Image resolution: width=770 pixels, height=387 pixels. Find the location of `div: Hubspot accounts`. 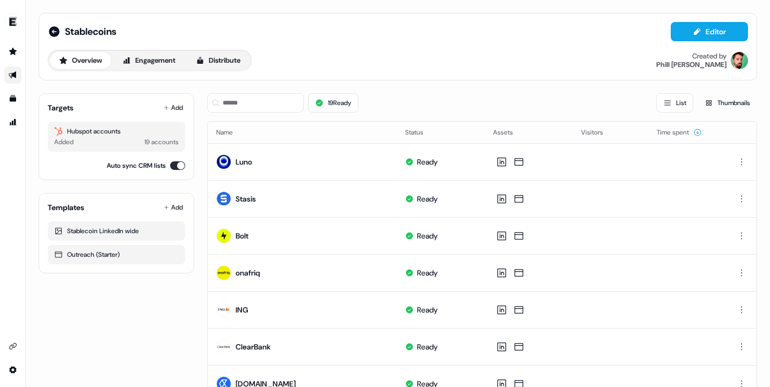

div: Hubspot accounts is located at coordinates (116, 131).